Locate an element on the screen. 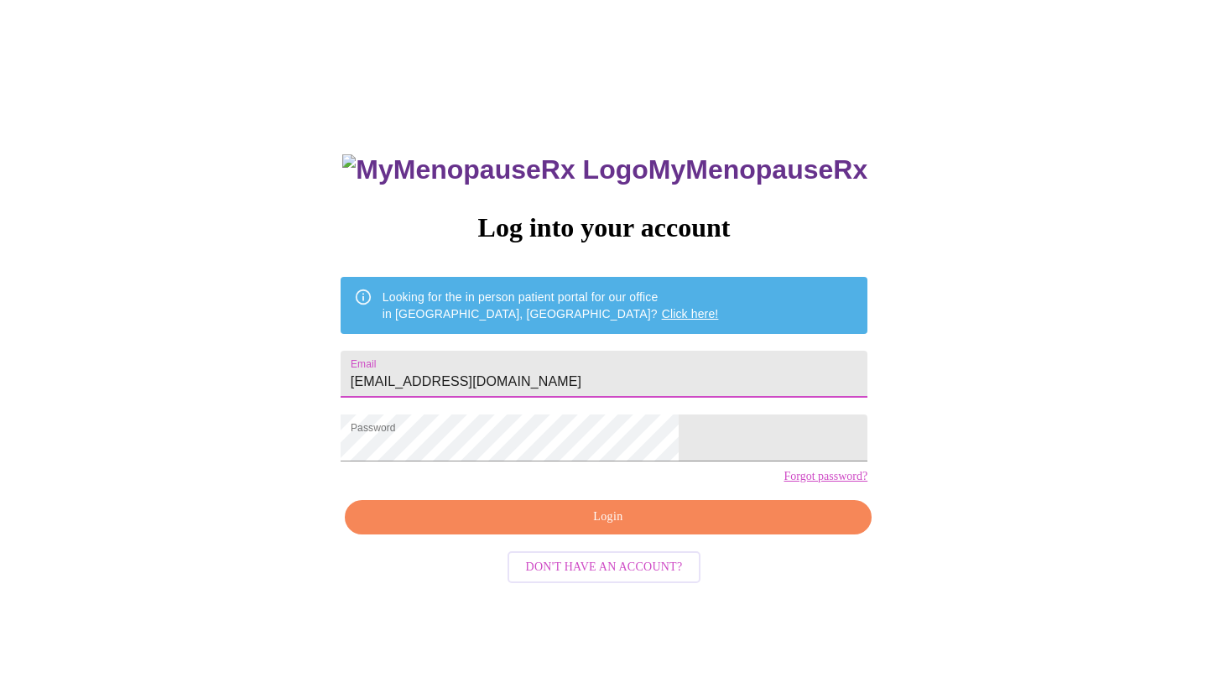 This screenshot has height=688, width=1208. img: MyMenopauseRx Logo is located at coordinates (495, 170).